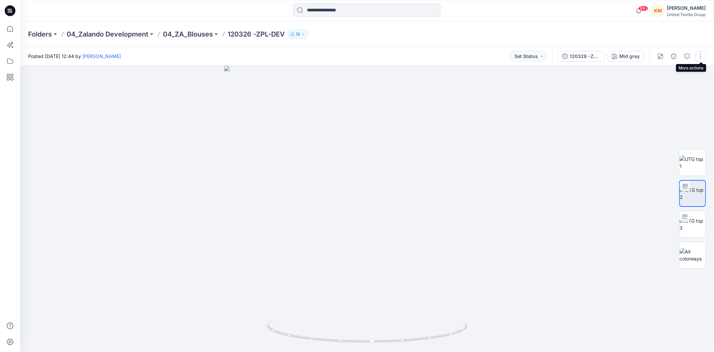  I want to click on img: All colorways, so click(693, 255).